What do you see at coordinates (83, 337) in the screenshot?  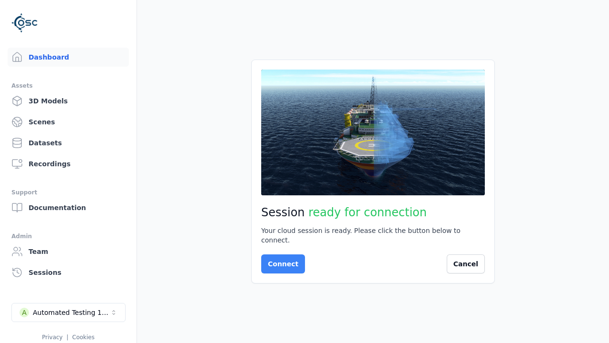 I see `a: Cookies` at bounding box center [83, 337].